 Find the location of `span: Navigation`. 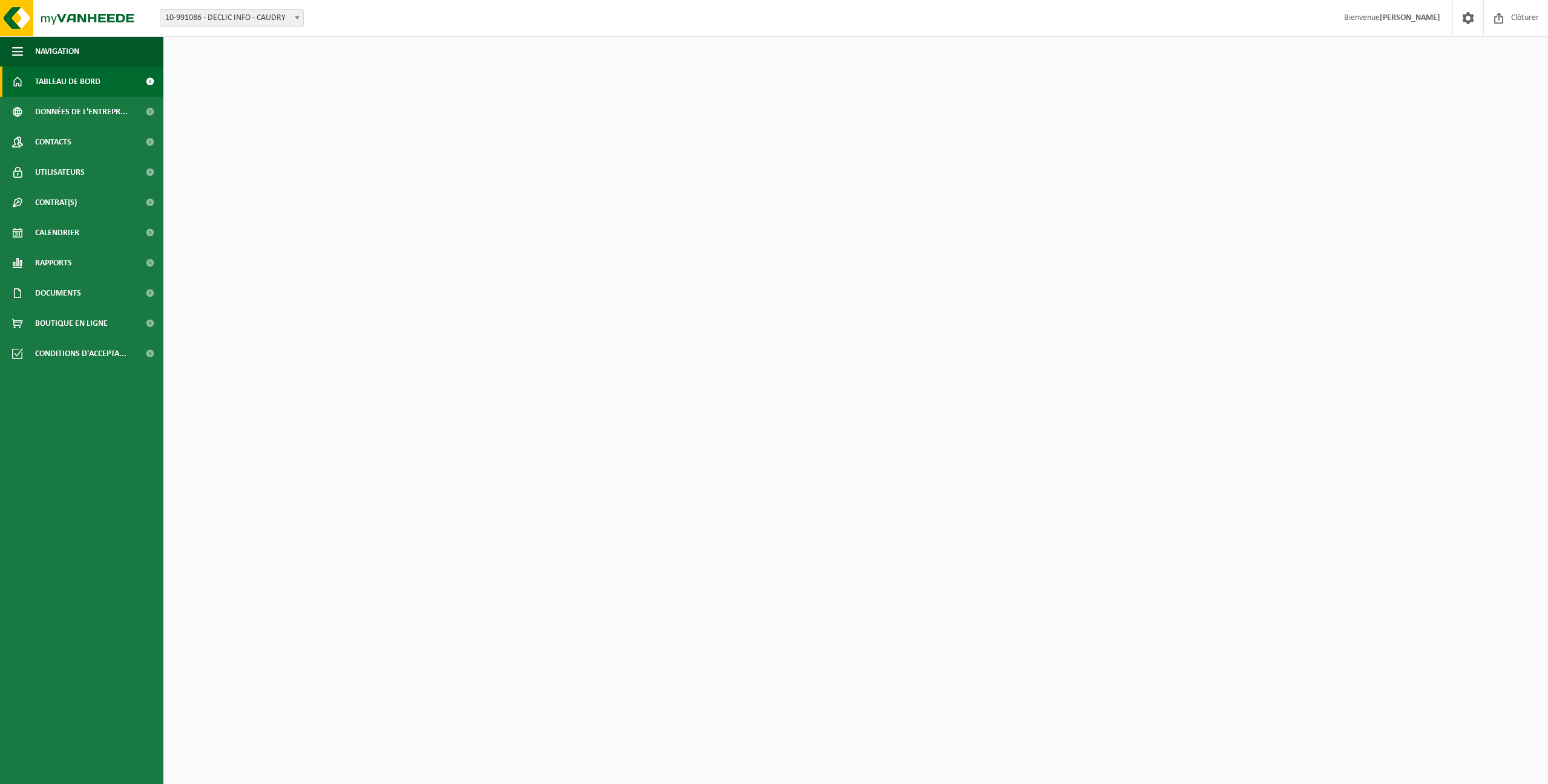

span: Navigation is located at coordinates (57, 52).